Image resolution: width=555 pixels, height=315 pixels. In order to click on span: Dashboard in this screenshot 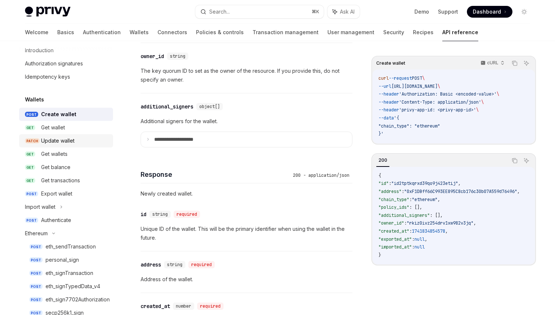, I will do `click(487, 12)`.